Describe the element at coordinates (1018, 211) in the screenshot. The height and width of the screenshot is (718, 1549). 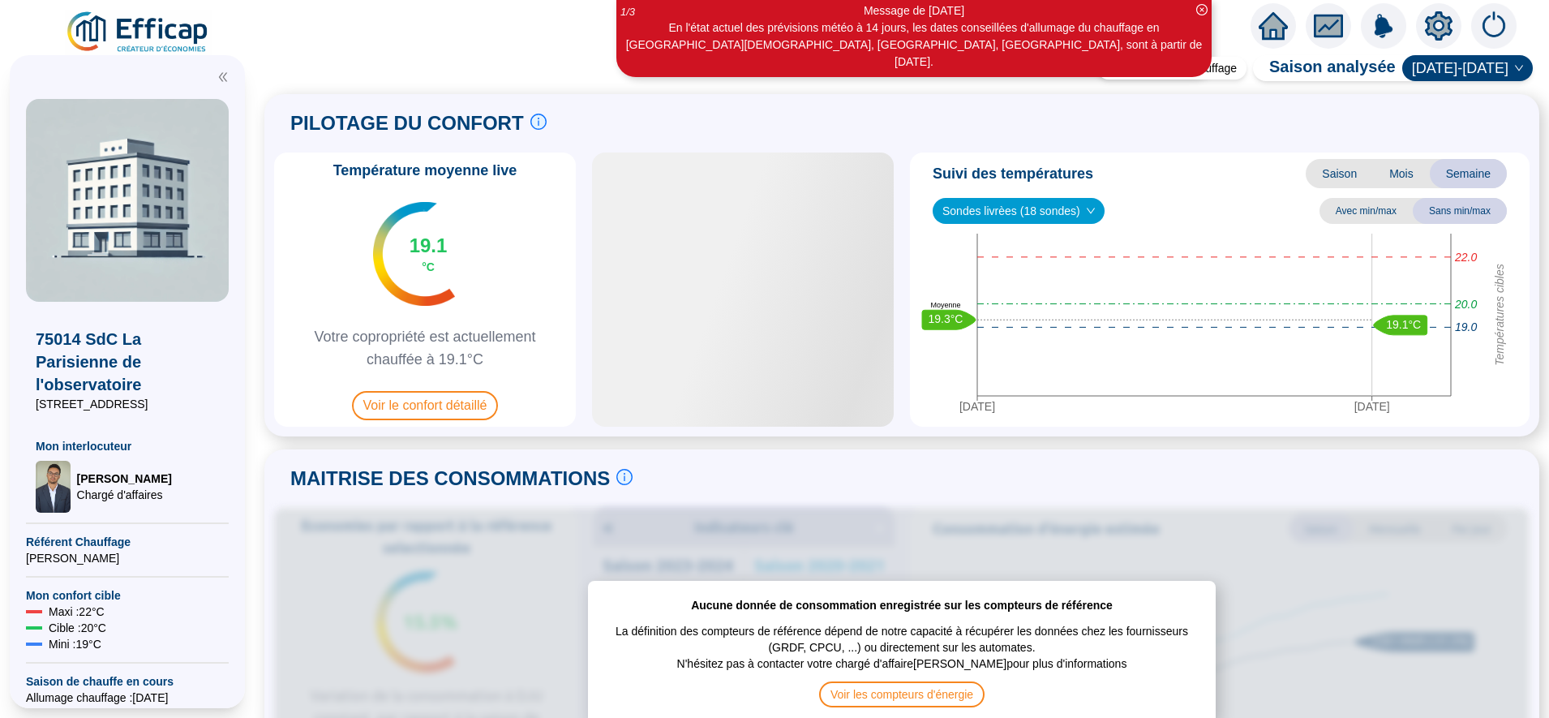
I see `span: Sondes livrèes (18 sondes)` at that location.